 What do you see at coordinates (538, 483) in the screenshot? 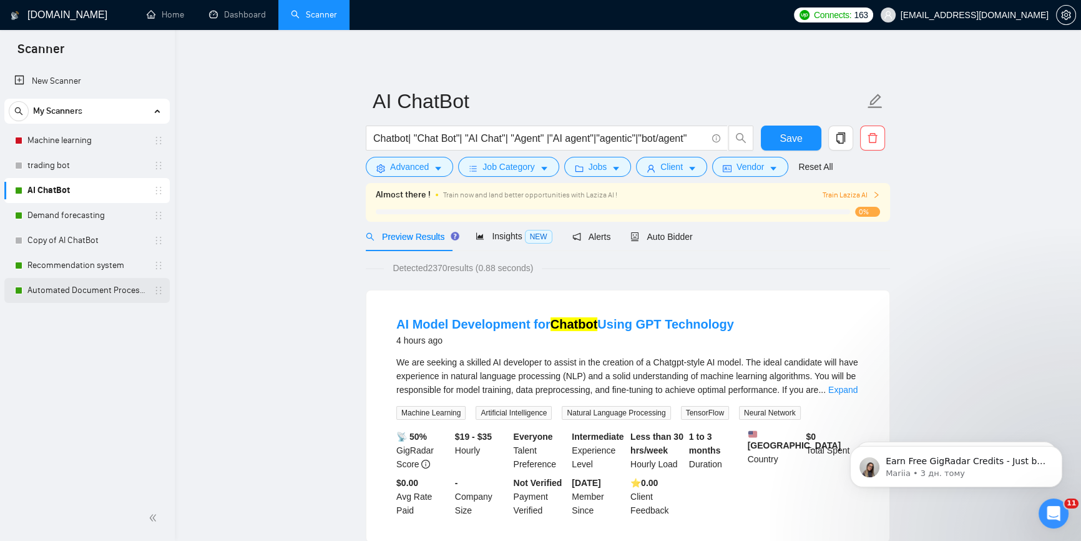
I see `b: Not Verified` at bounding box center [538, 483].